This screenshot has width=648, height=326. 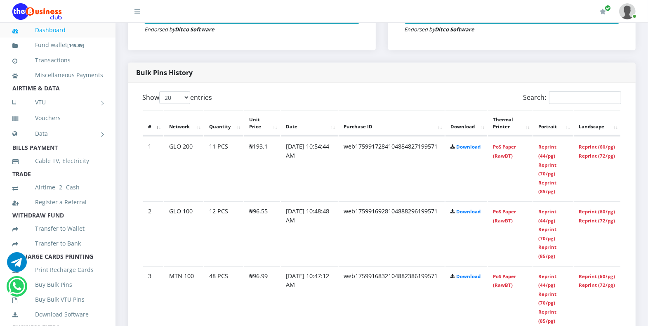 I want to click on td: 2, so click(x=153, y=233).